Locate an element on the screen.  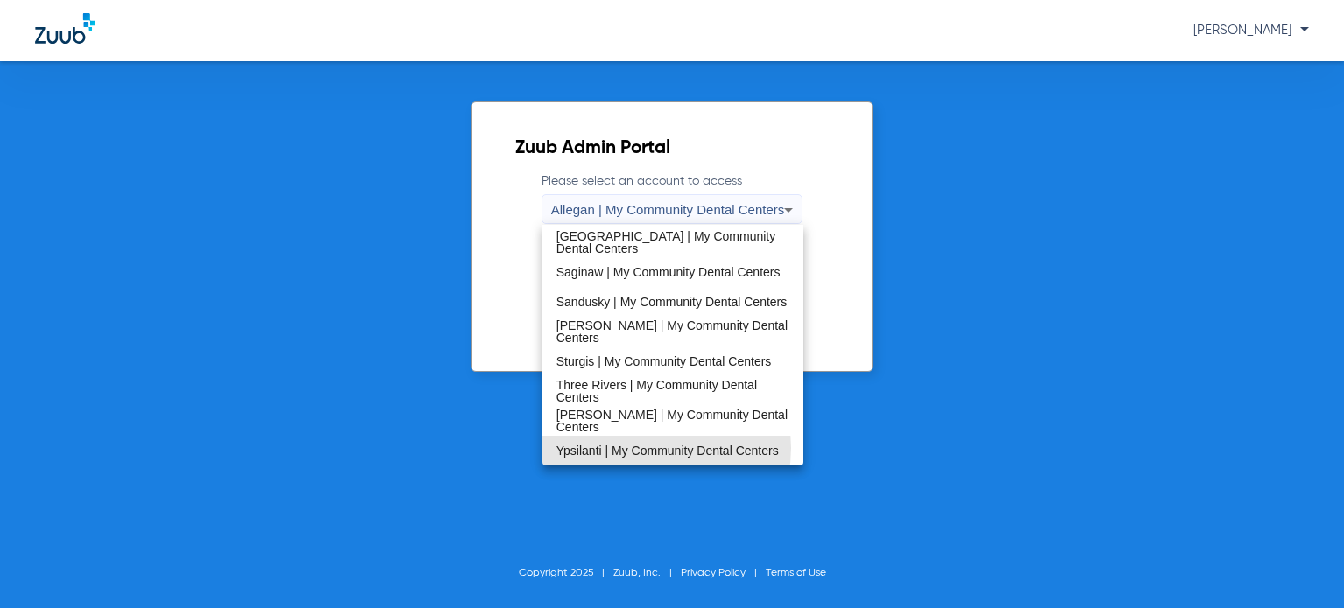
span: Sturgis | My Community Dental Centers is located at coordinates (664, 361).